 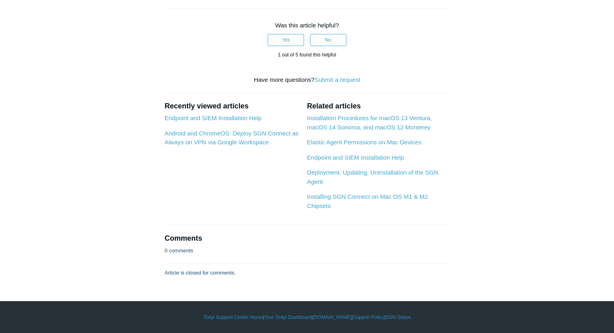 I want to click on a: Submit a request, so click(x=337, y=79).